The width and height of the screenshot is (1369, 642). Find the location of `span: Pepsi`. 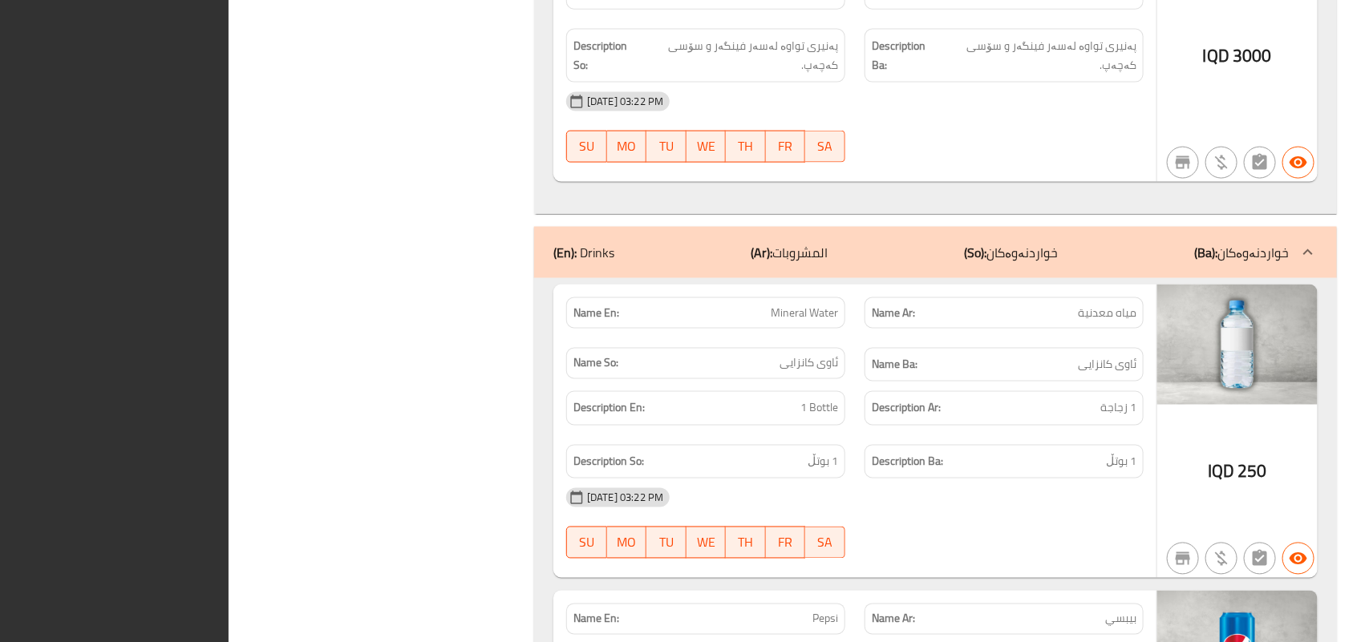

span: Pepsi is located at coordinates (825, 619).